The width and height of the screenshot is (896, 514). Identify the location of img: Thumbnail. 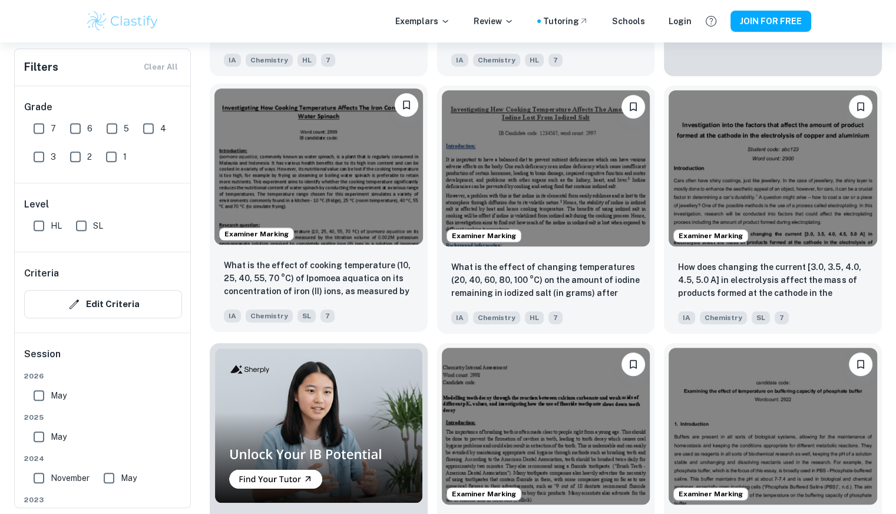
(319, 425).